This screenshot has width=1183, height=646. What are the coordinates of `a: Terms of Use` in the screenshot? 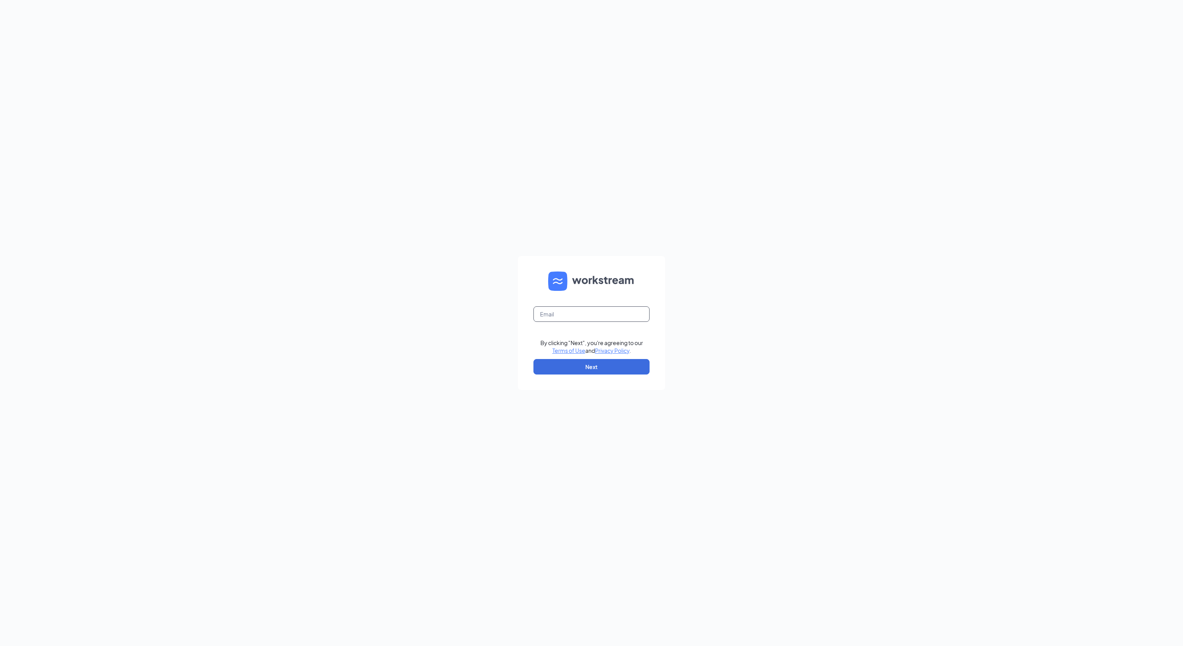 It's located at (569, 350).